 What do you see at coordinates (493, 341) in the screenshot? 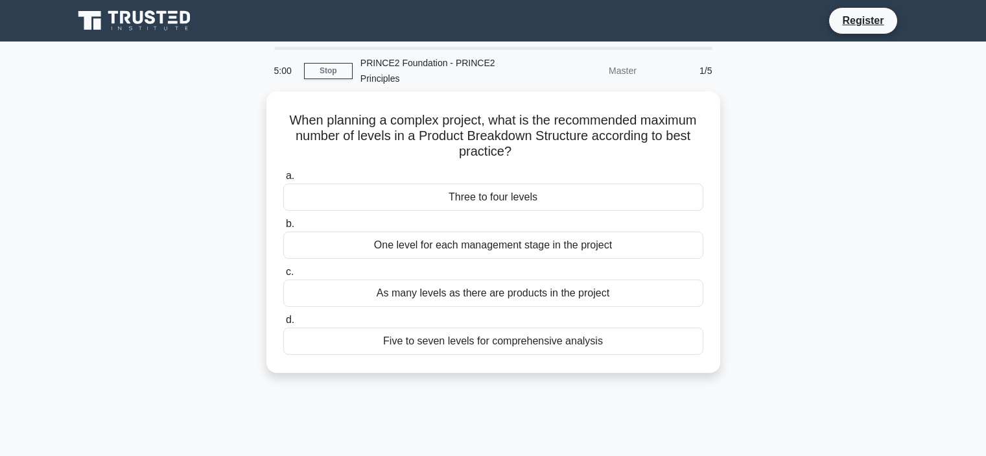
I see `div: Five to seven levels for comprehensive analysis` at bounding box center [493, 341].